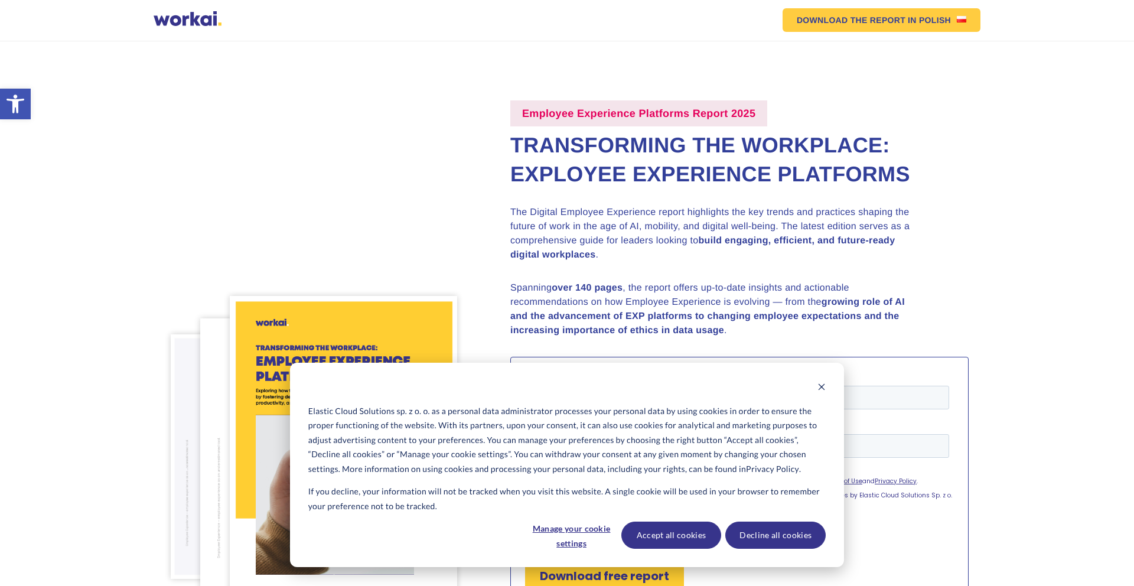 The height and width of the screenshot is (586, 1134). What do you see at coordinates (821, 388) in the screenshot?
I see `button: Dismiss cookie banner` at bounding box center [821, 388].